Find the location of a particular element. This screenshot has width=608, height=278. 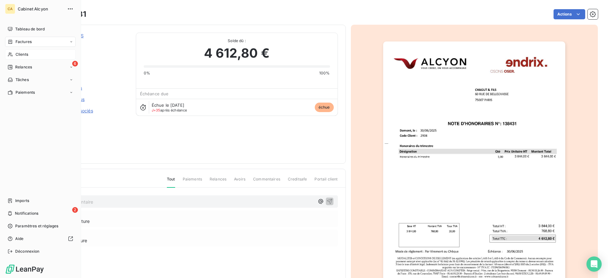

span: 0% is located at coordinates (147, 73).